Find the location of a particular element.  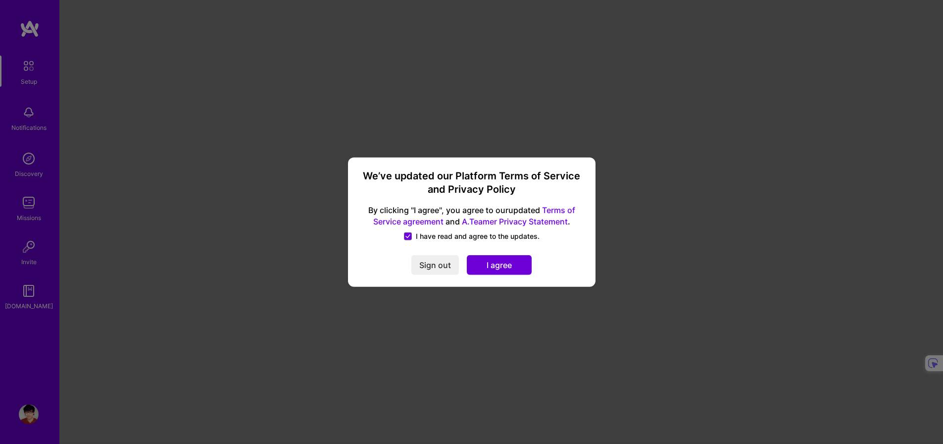

span: By clicking "I agree", you agree to our updated and . is located at coordinates (472, 216).